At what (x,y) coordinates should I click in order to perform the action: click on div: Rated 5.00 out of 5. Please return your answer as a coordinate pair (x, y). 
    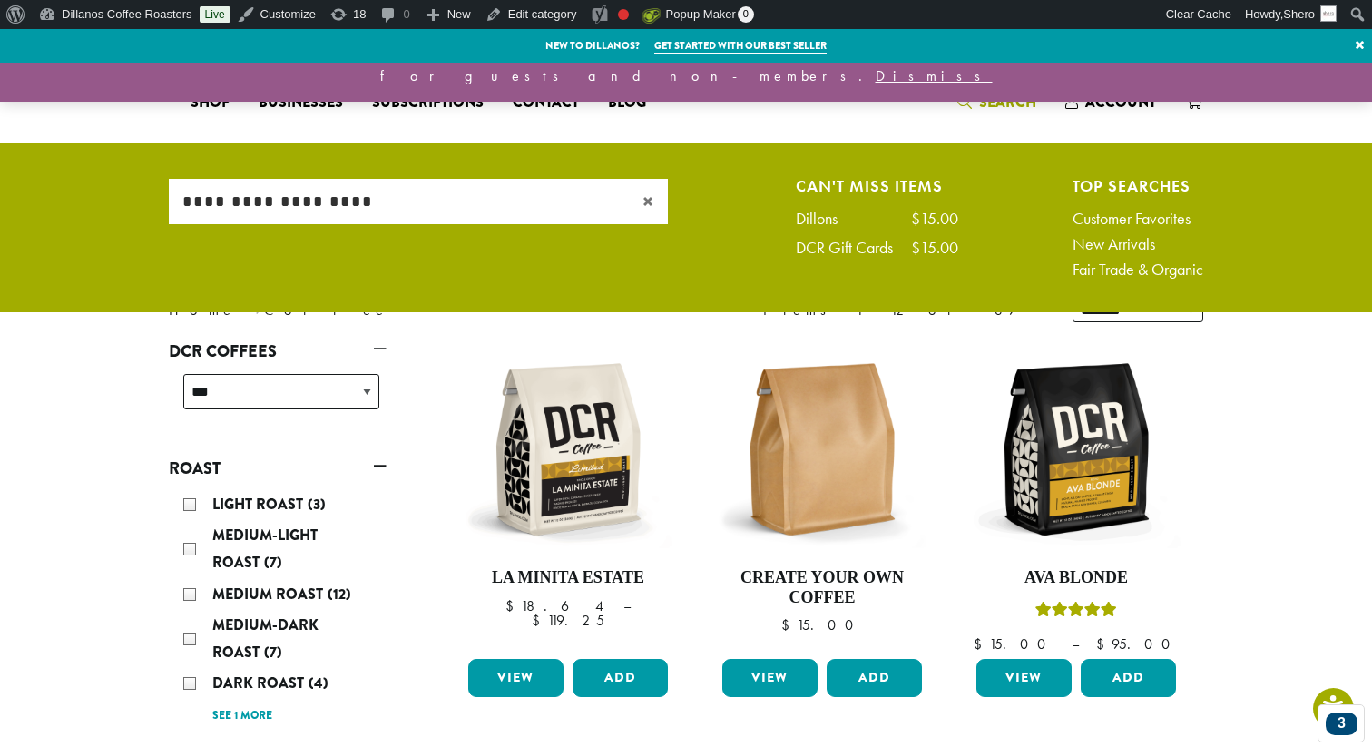
    Looking at the image, I should click on (1076, 612).